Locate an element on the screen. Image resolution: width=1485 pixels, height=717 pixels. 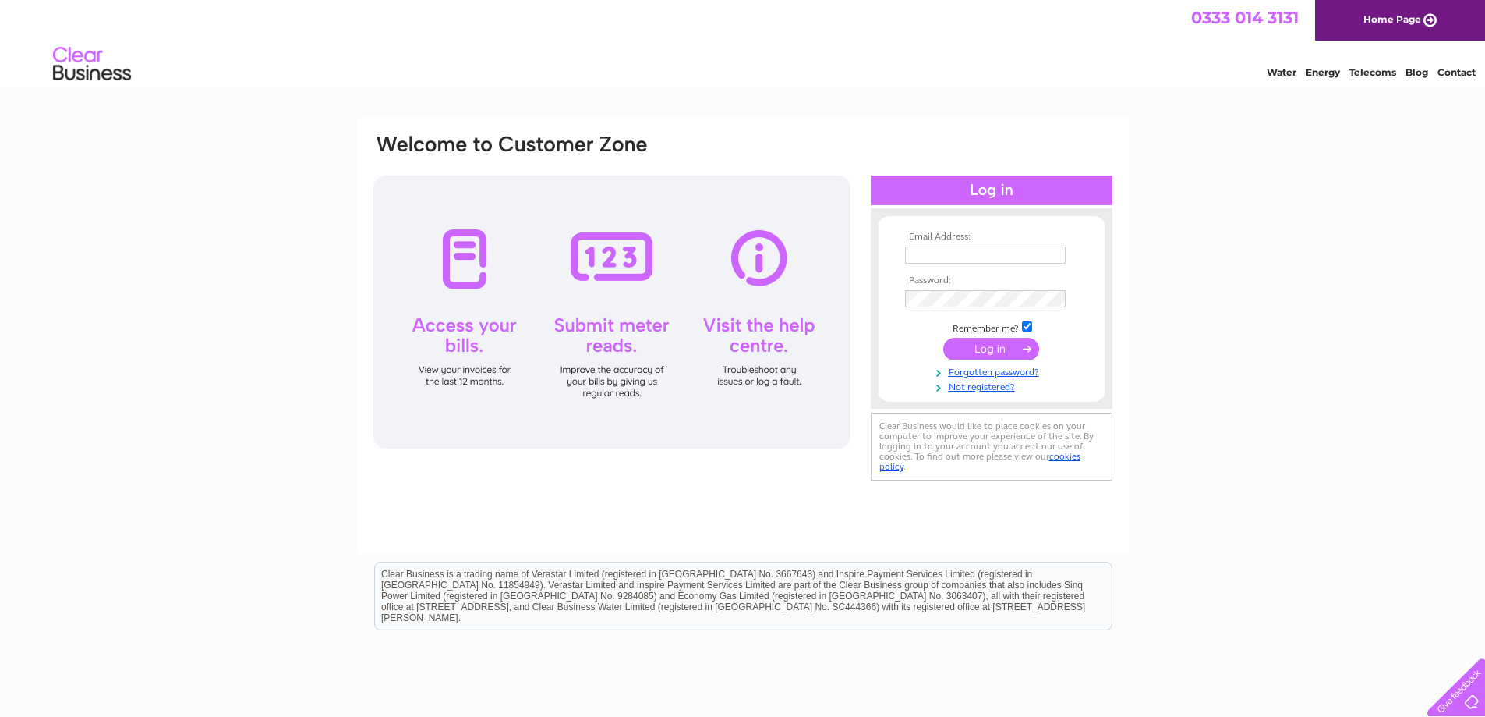
a: cookies policy is located at coordinates (980, 461).